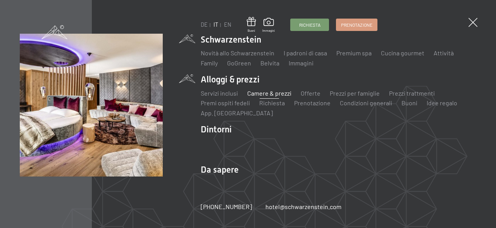 Image resolution: width=496 pixels, height=228 pixels. Describe the element at coordinates (204, 24) in the screenshot. I see `a: DE` at that location.